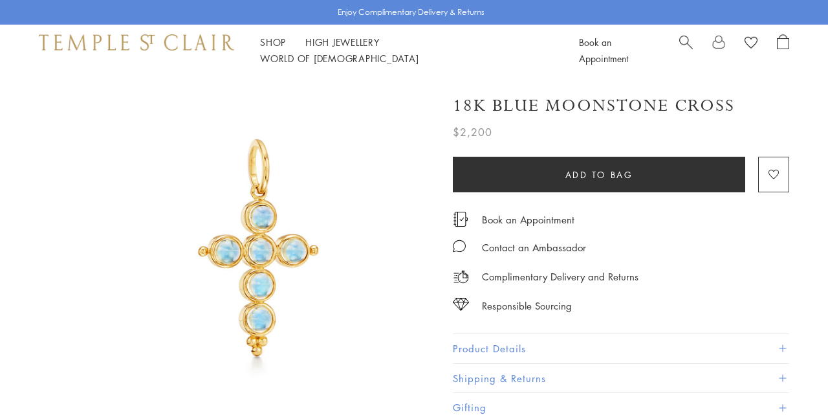 The image size is (828, 419). I want to click on p: Enjoy Complimentary Delivery & Returns, so click(411, 12).